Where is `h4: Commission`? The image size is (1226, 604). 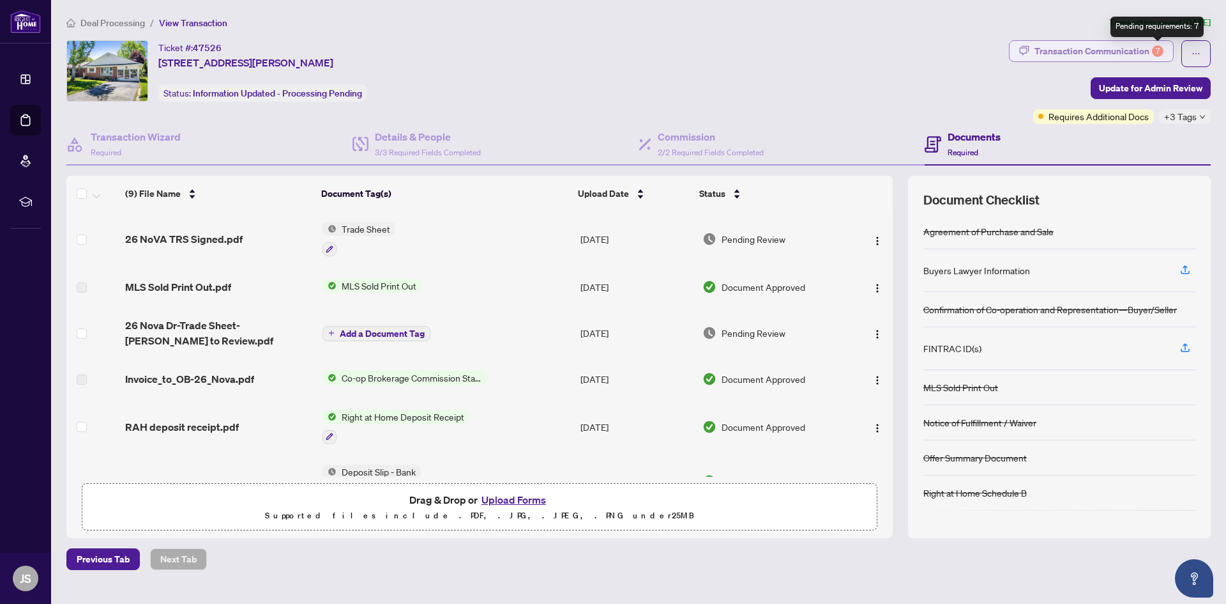
h4: Commission is located at coordinates (711, 137).